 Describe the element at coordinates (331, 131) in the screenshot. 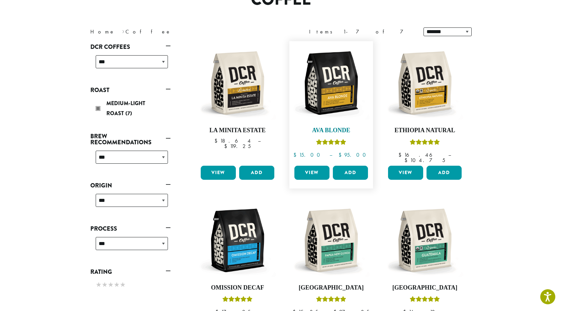

I see `h4: Ava Blonde` at that location.